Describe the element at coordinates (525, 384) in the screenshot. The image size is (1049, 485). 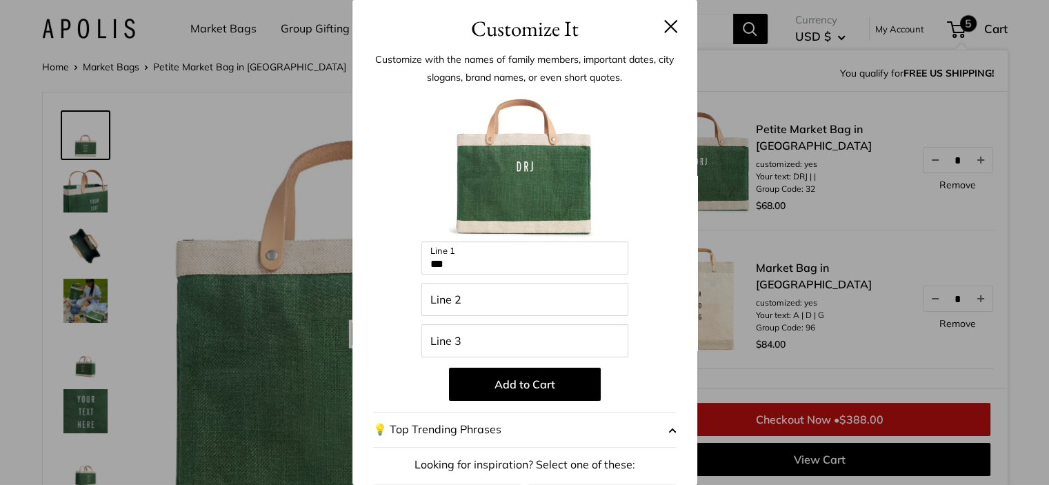
I see `button: Add to Cart` at that location.